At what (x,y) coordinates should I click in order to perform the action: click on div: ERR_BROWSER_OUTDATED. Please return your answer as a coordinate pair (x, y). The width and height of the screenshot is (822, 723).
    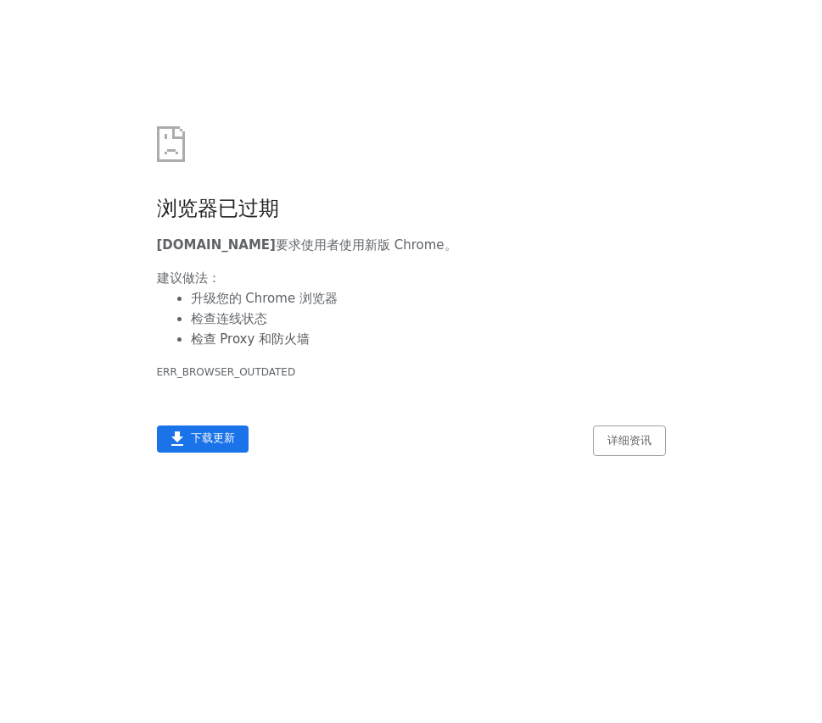
    Looking at the image, I should click on (411, 372).